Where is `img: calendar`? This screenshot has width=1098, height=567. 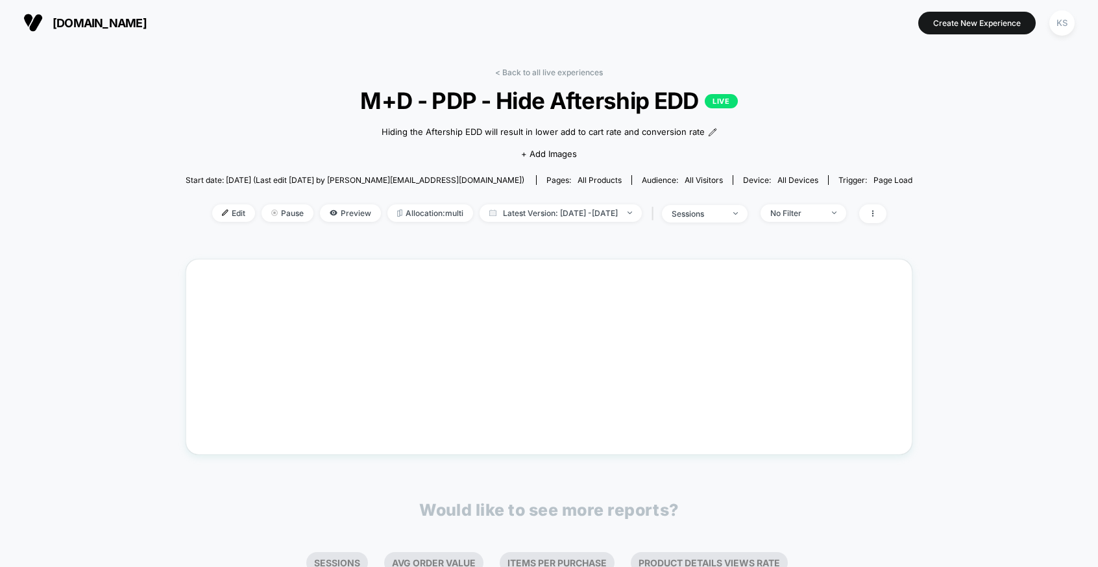 img: calendar is located at coordinates (493, 213).